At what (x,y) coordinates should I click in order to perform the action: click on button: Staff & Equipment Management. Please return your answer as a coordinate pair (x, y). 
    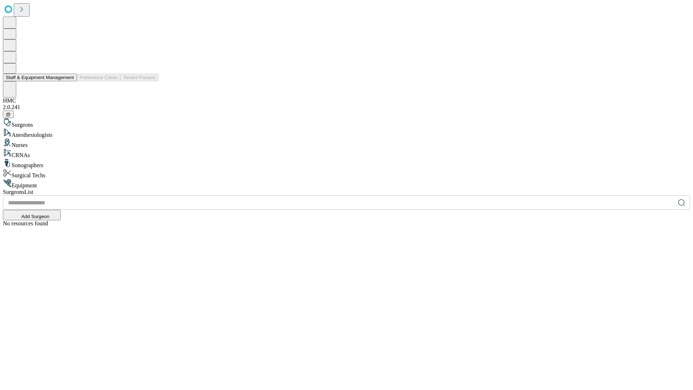
    Looking at the image, I should click on (40, 77).